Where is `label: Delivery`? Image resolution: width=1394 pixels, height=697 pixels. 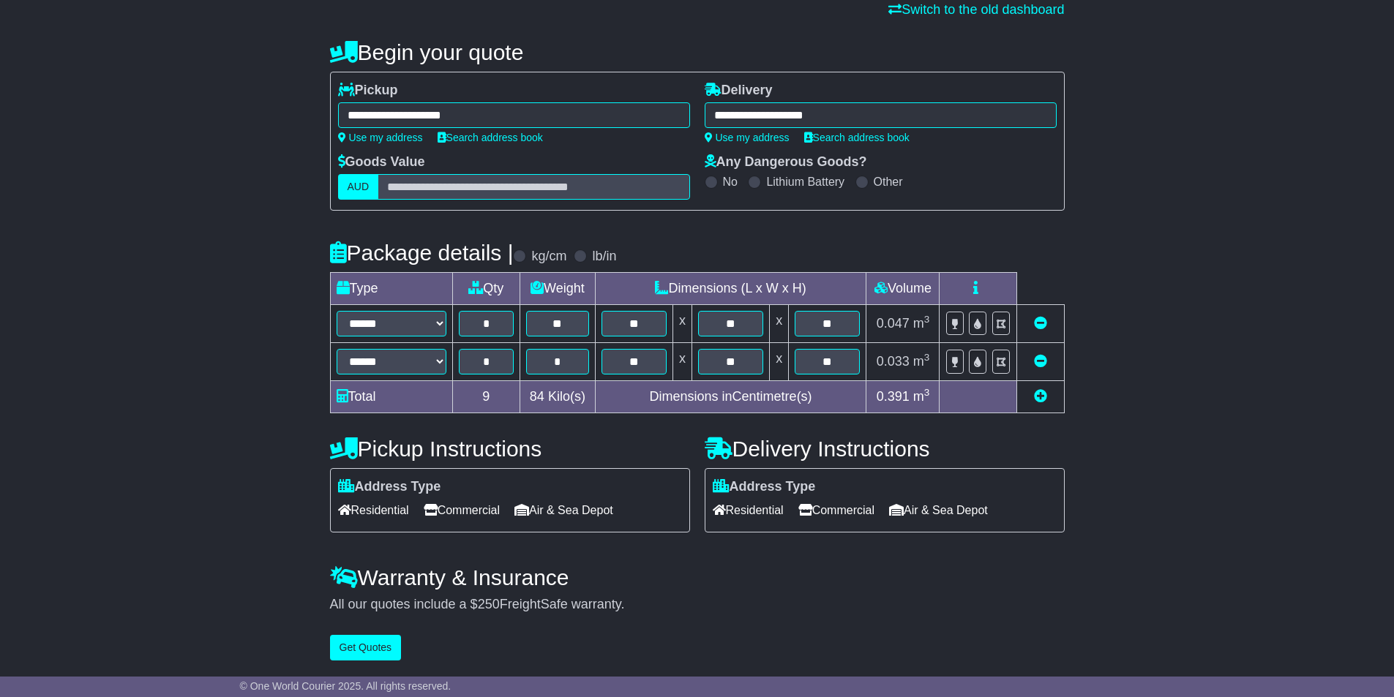 label: Delivery is located at coordinates (738, 91).